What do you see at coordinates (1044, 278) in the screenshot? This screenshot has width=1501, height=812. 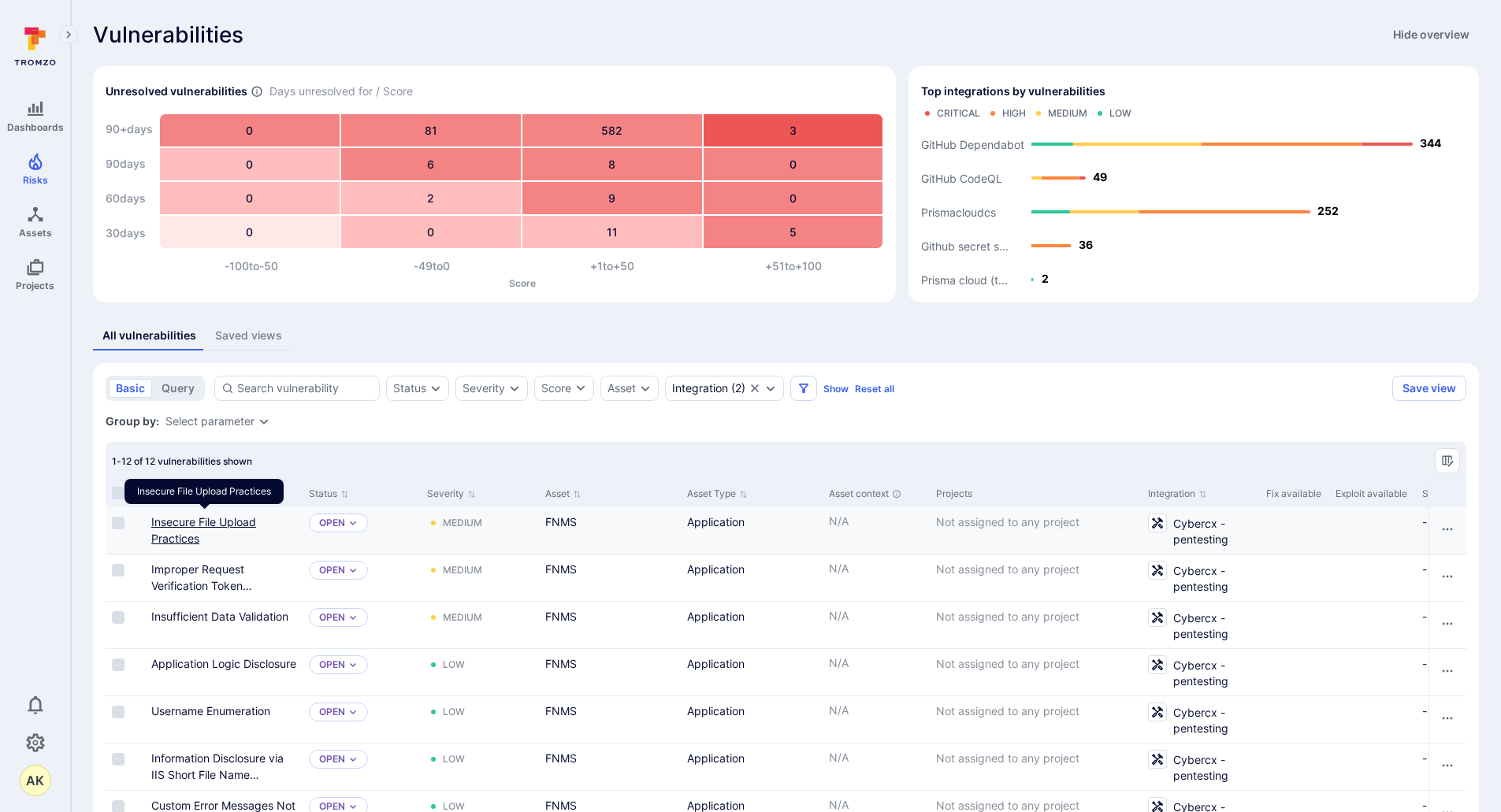 I see `text: 2` at bounding box center [1044, 278].